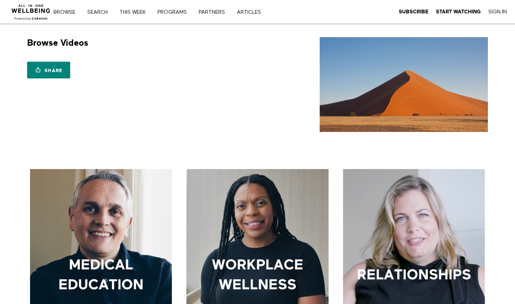 The image size is (515, 304). What do you see at coordinates (135, 12) in the screenshot?
I see `a: THIS WEEK` at bounding box center [135, 12].